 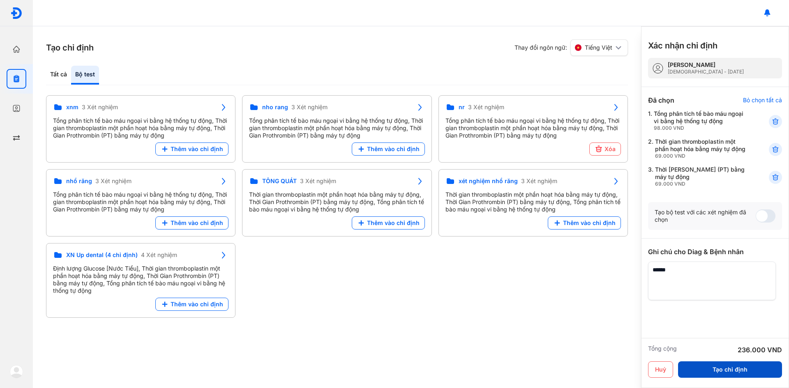 I want to click on div: Đã chọn, so click(x=661, y=100).